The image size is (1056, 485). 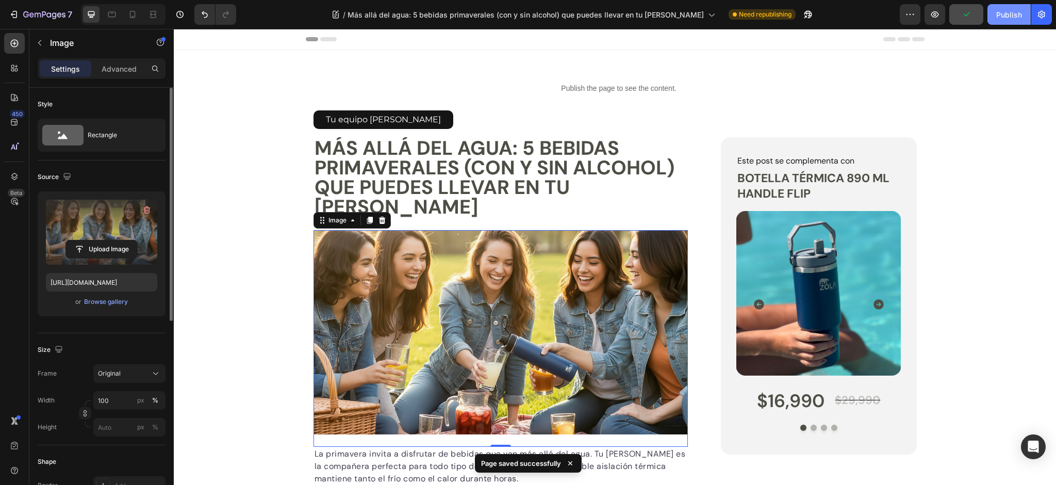 What do you see at coordinates (46, 400) in the screenshot?
I see `label: Width` at bounding box center [46, 400].